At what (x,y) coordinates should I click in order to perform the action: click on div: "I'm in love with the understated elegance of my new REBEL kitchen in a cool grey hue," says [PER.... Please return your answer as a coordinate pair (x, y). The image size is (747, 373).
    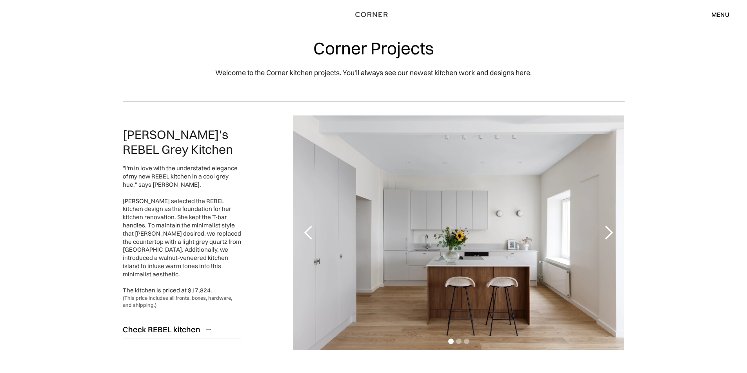
    Looking at the image, I should click on (182, 230).